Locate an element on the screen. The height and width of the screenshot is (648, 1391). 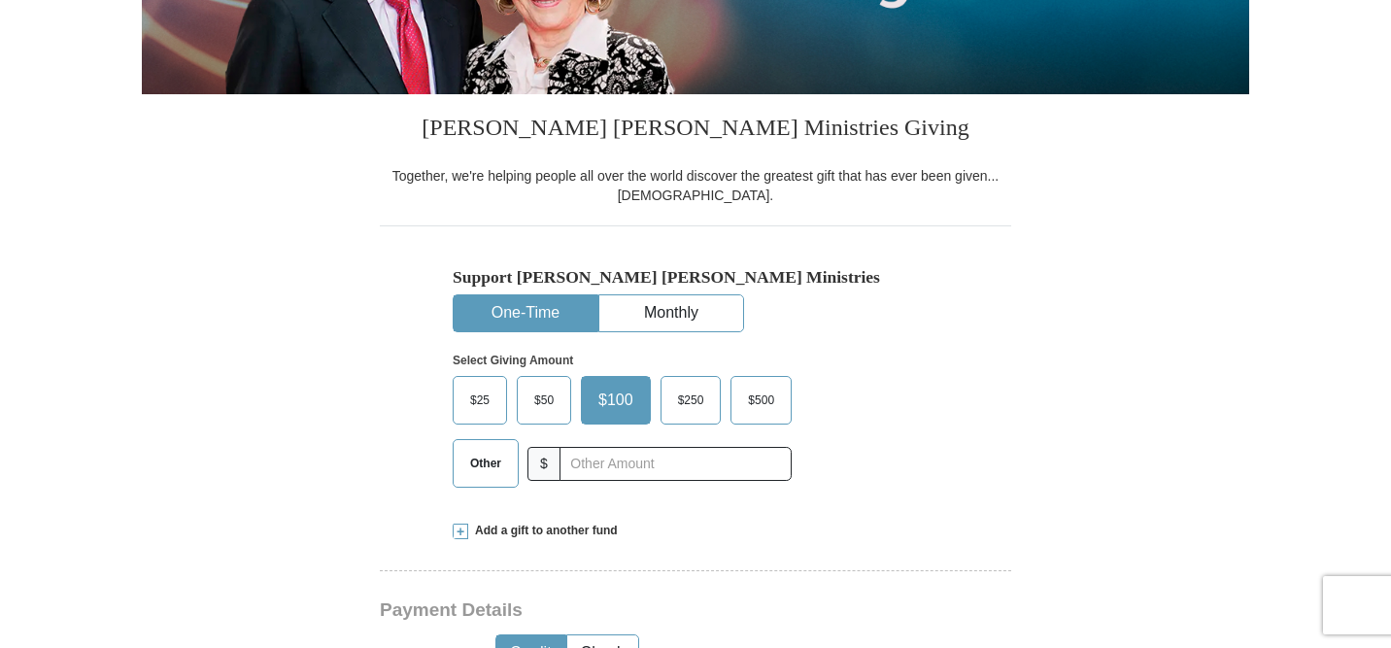
span: $50 is located at coordinates (544, 400).